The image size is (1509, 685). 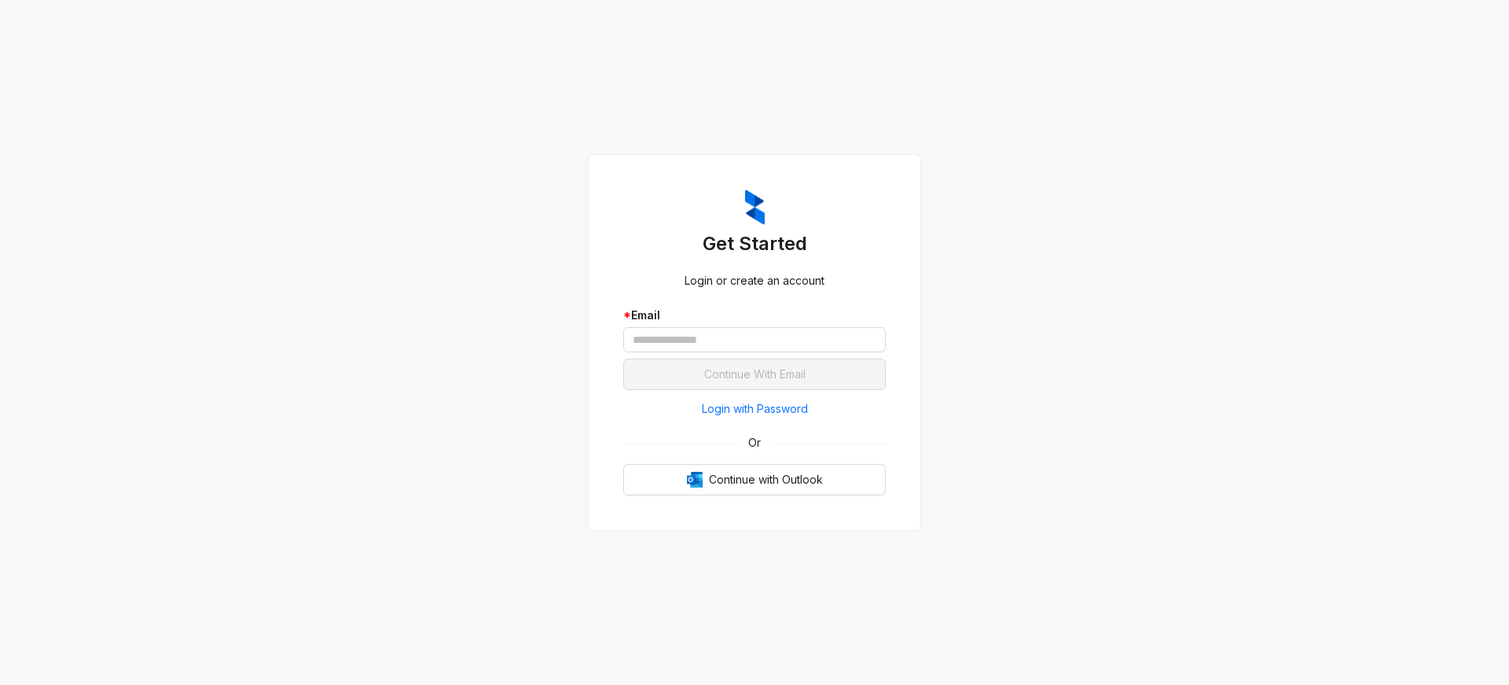 I want to click on button: Login with Password, so click(x=755, y=409).